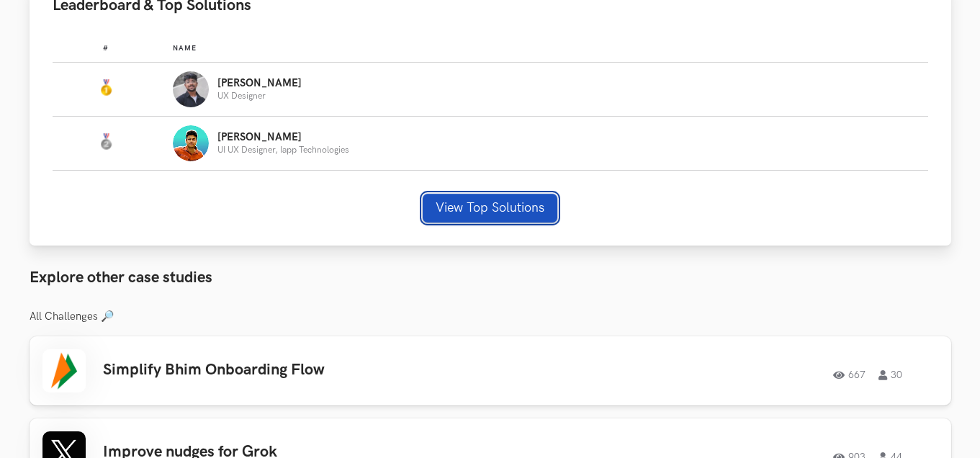  Describe the element at coordinates (490, 317) in the screenshot. I see `h3: All Challenges 🔎` at that location.